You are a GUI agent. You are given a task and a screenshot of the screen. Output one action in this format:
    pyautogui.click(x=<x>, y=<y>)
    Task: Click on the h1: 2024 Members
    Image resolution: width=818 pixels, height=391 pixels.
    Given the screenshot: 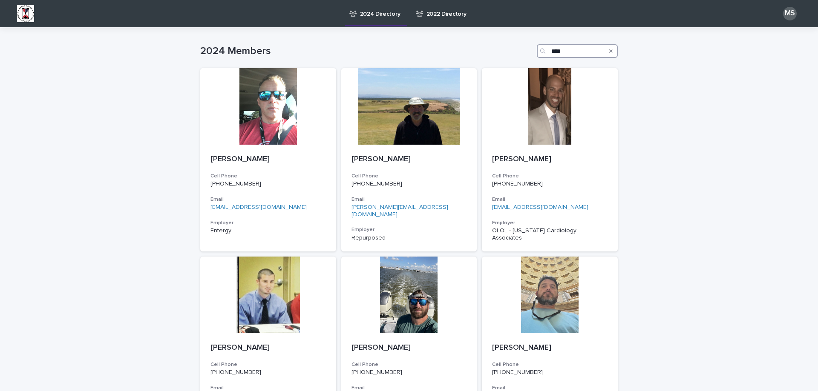 What is the action you would take?
    pyautogui.click(x=367, y=51)
    